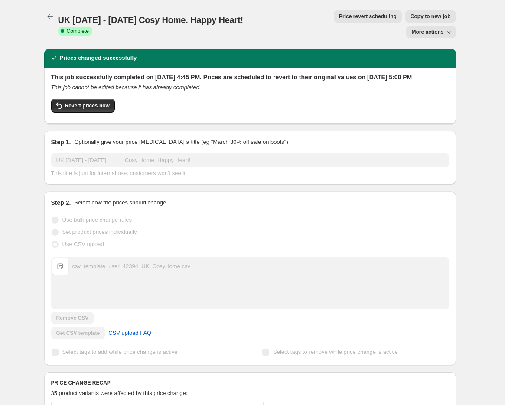 This screenshot has height=405, width=505. I want to click on h2: Step 2., so click(61, 203).